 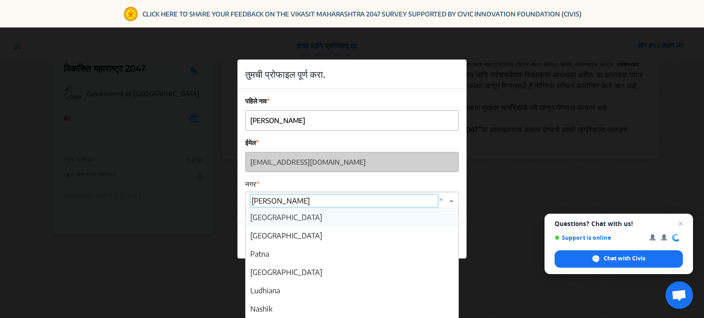 I want to click on span: Nashik, so click(x=261, y=309).